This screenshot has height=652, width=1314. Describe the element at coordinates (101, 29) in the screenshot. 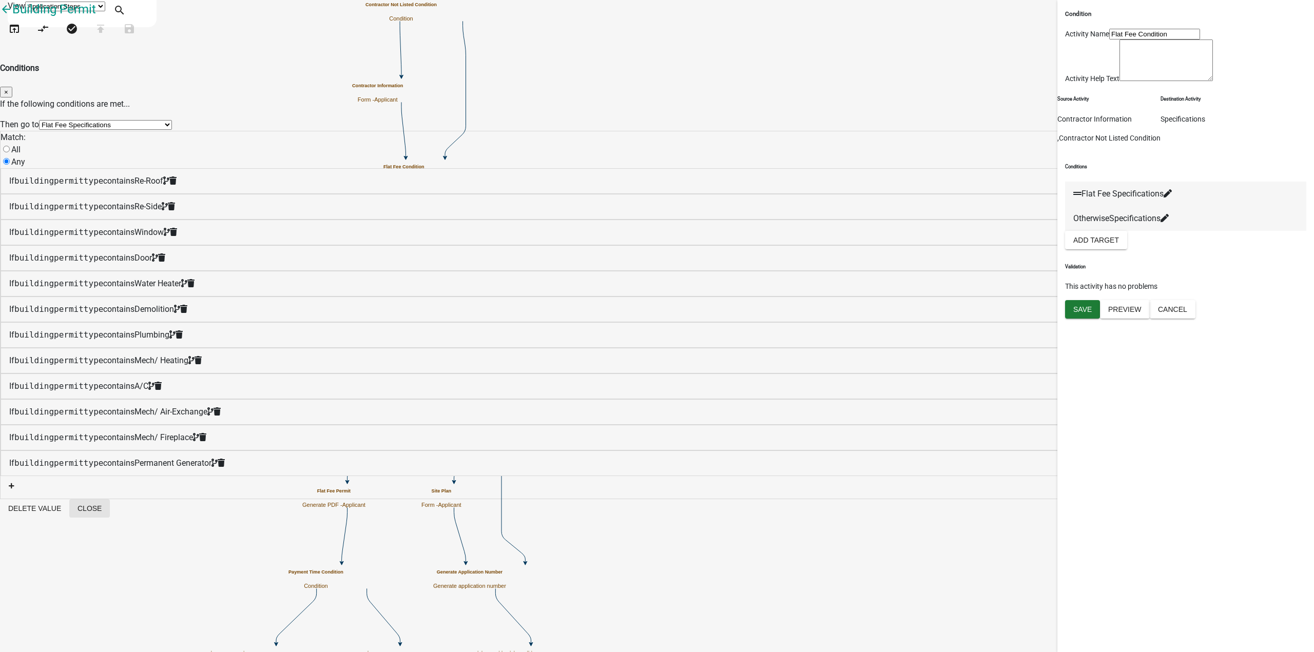

I see `button: Publish` at that location.